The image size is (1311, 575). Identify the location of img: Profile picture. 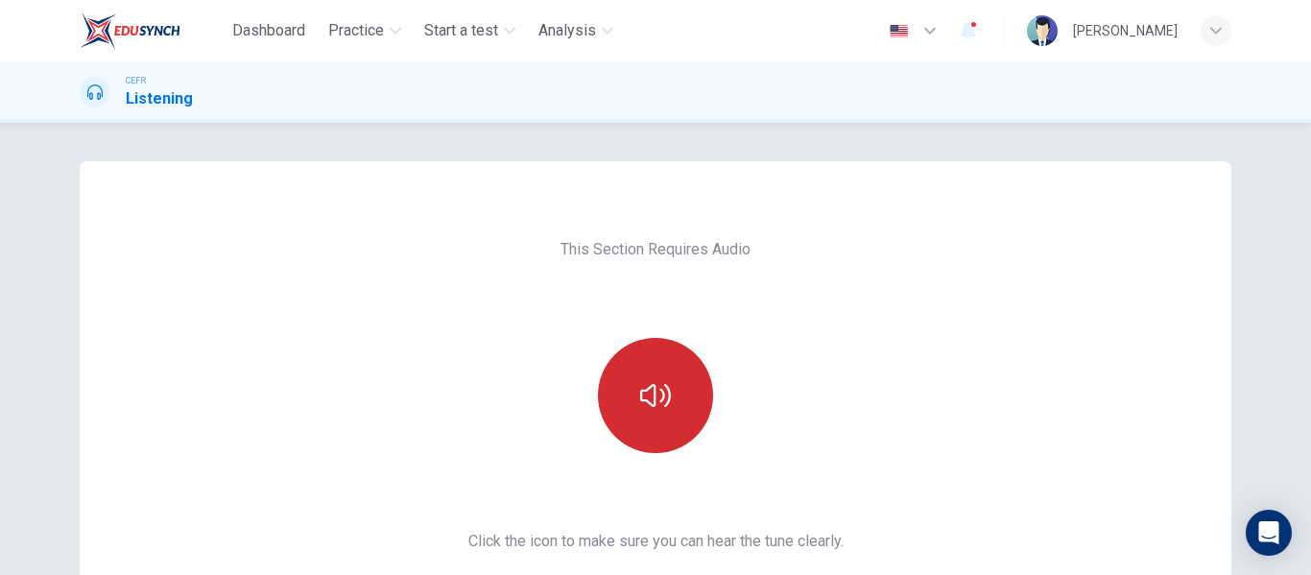
(1042, 31).